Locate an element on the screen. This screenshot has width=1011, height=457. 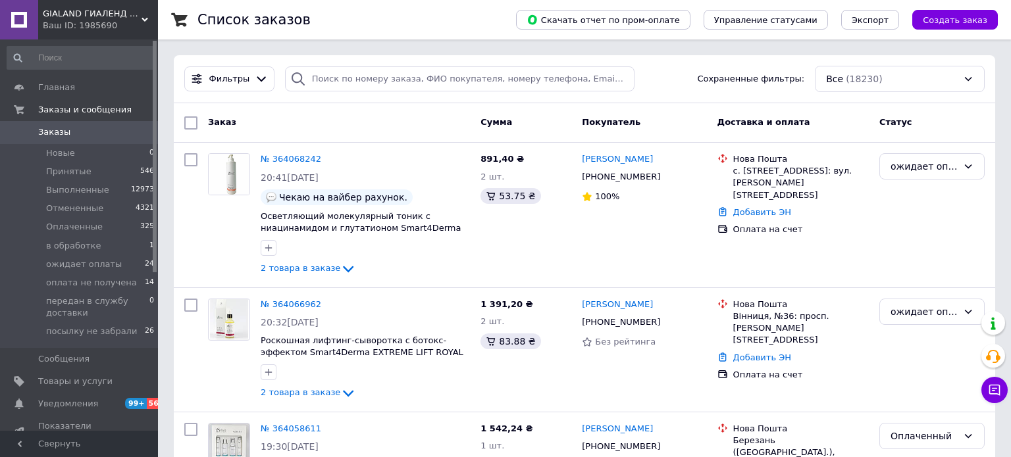
span: 1 391,20 ₴ is located at coordinates (506, 304).